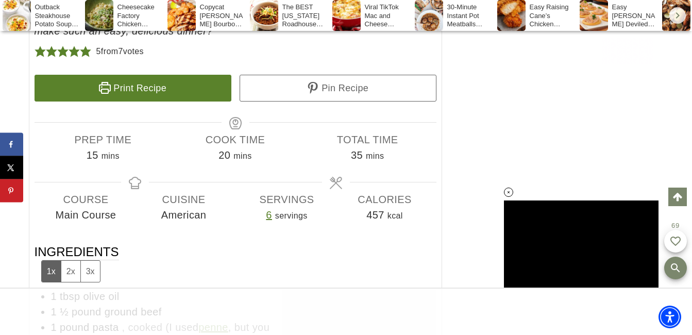 This screenshot has width=692, height=335. I want to click on span: Prep Time, so click(103, 140).